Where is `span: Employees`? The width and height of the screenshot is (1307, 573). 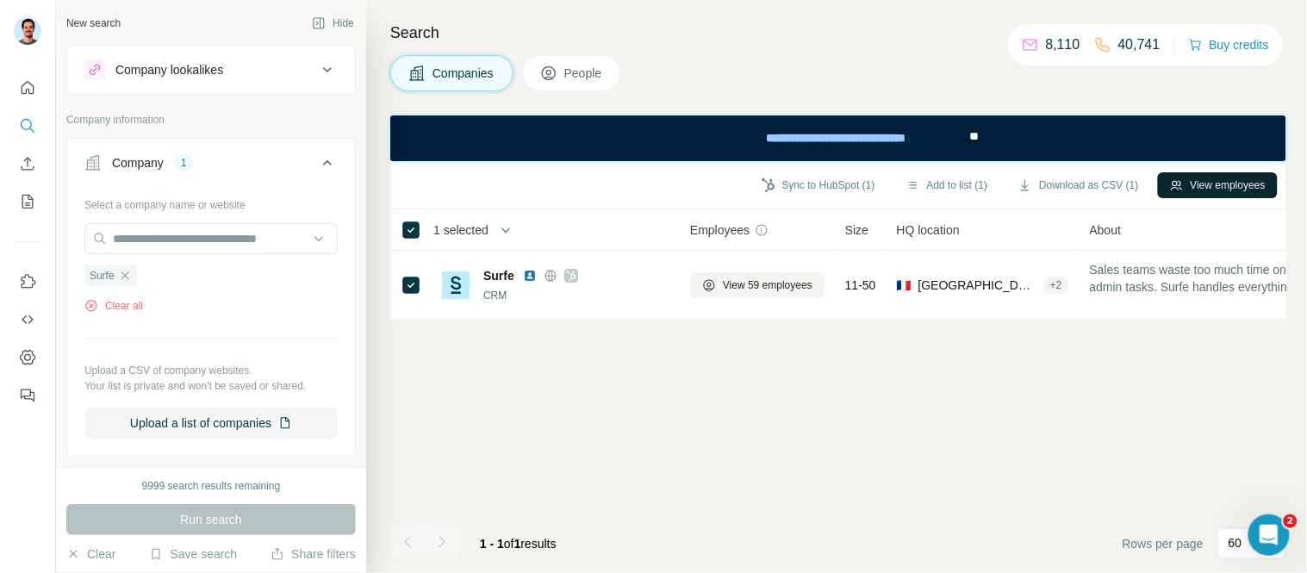 span: Employees is located at coordinates (719, 230).